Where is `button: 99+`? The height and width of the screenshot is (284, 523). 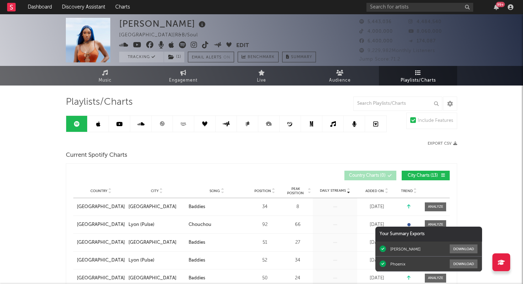 button: 99+ is located at coordinates (497, 7).